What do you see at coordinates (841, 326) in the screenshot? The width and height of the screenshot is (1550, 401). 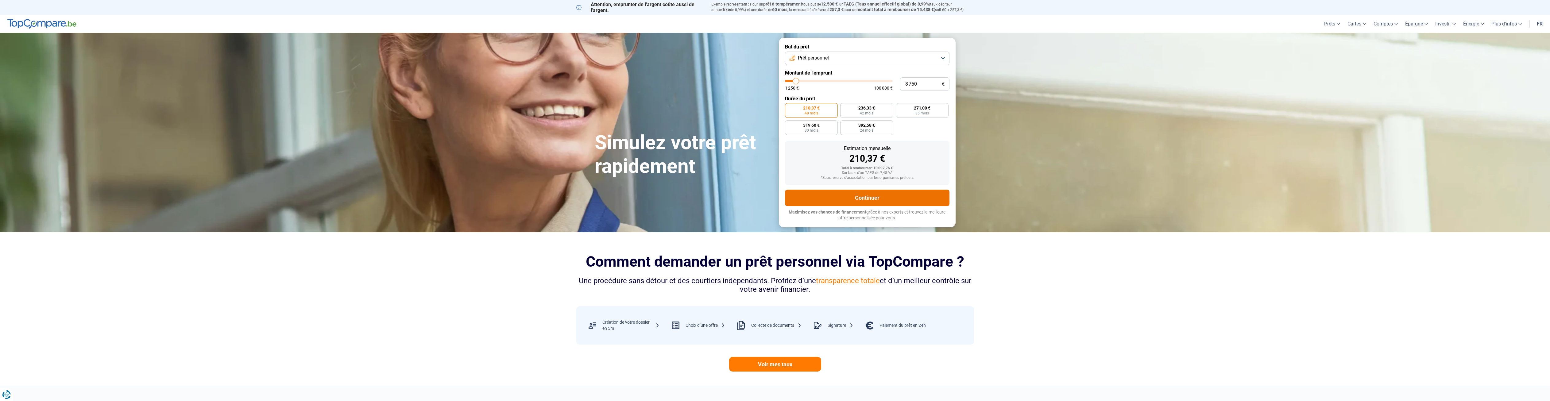 I see `div: Signature` at bounding box center [841, 326].